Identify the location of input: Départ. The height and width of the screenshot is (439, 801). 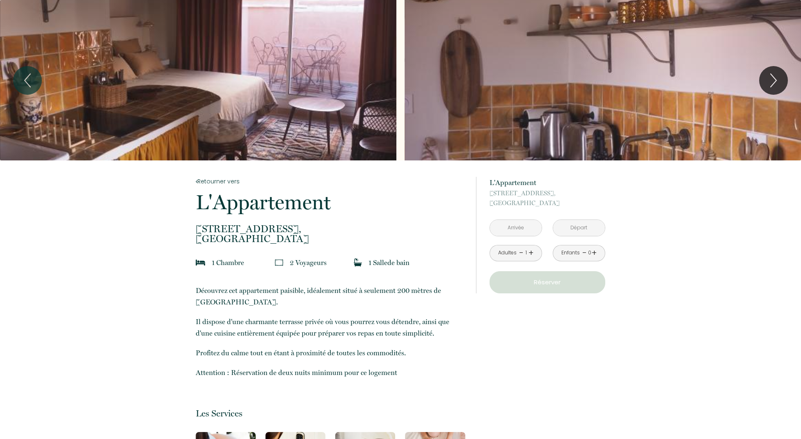
(579, 228).